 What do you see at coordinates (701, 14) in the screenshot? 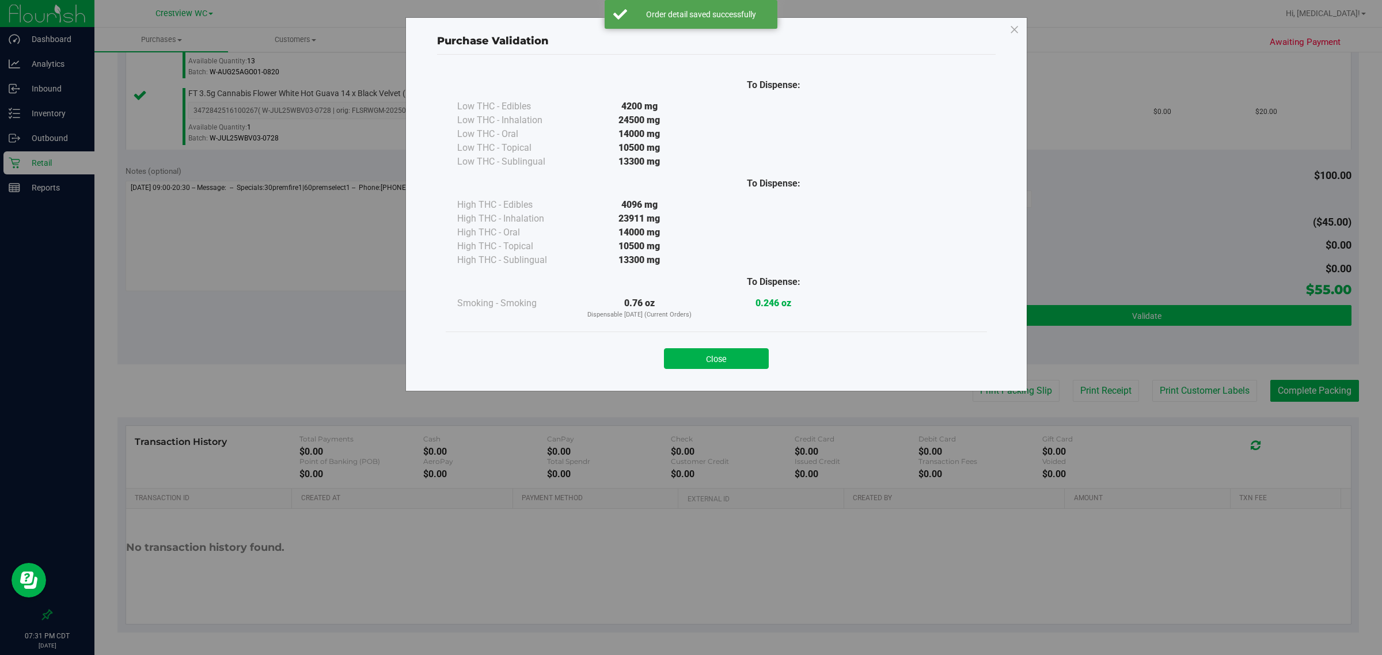
I see `div: Order detail saved successfully` at bounding box center [701, 14].